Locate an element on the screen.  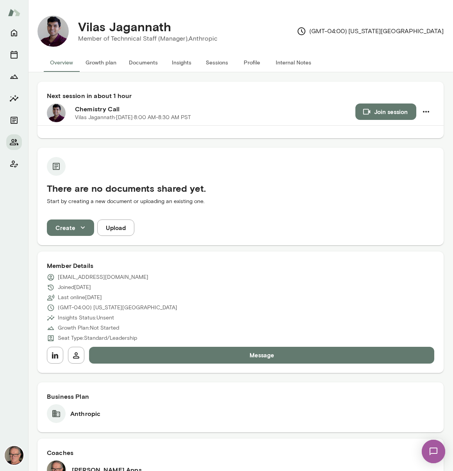
h6: Coaches is located at coordinates (241, 453).